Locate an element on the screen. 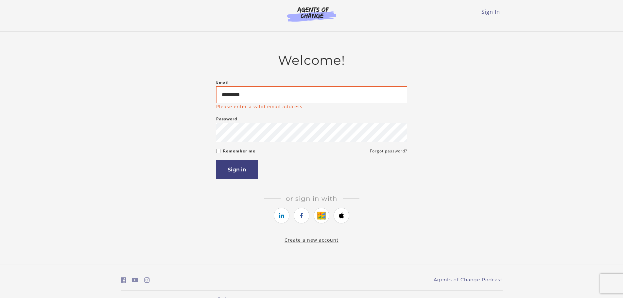  a: https://courses.thinkific.com/users/auth/apple?ss%5Breferral%5D=&ss%5Buser_return_to%5D=&ss%5Bvis... is located at coordinates (342, 216).